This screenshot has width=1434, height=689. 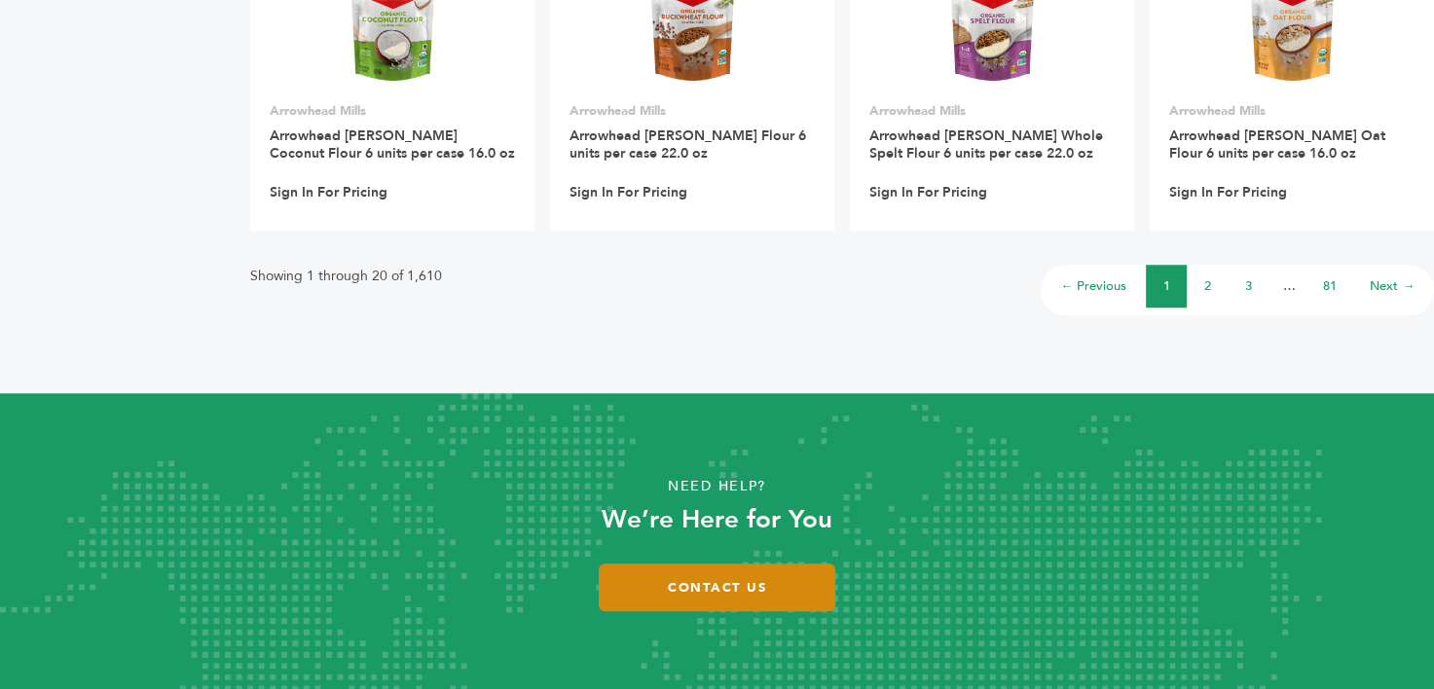 What do you see at coordinates (717, 487) in the screenshot?
I see `p: Need Help?` at bounding box center [717, 487].